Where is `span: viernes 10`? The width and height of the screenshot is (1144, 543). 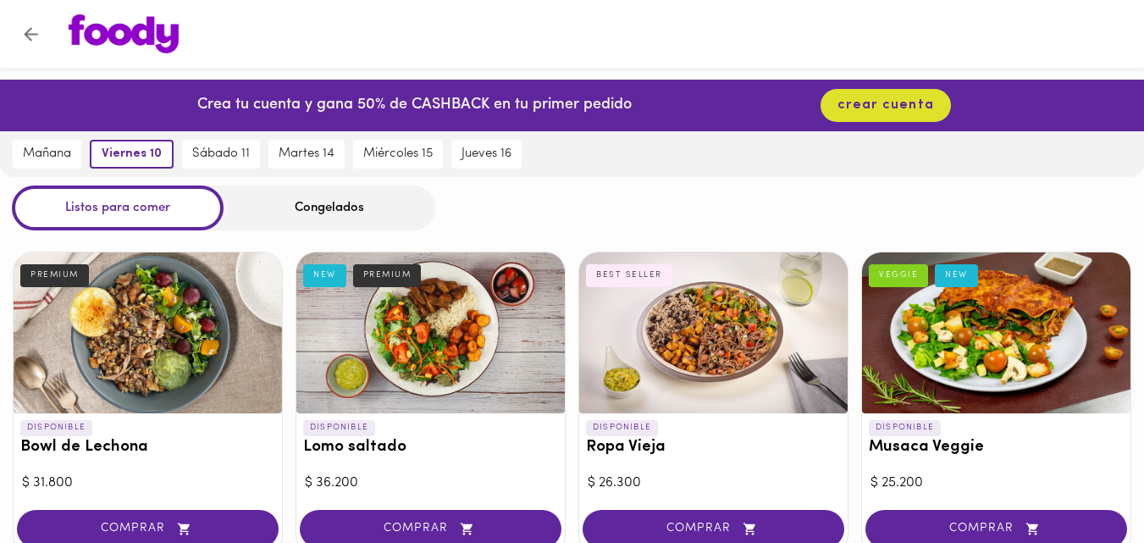
span: viernes 10 is located at coordinates (131, 154).